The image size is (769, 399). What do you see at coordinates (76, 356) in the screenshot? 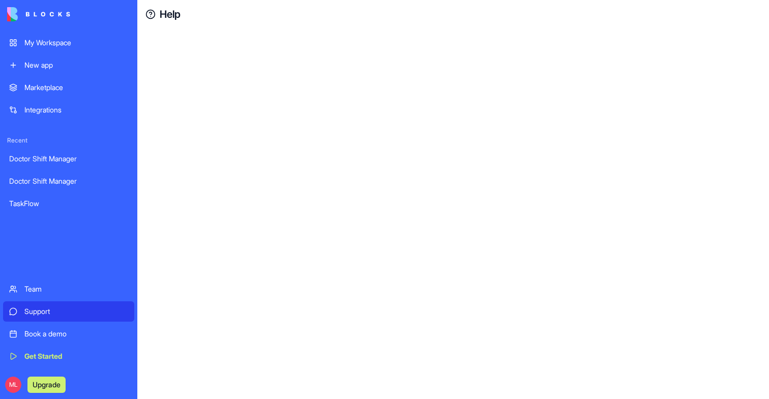
I see `div: Get Started` at bounding box center [76, 356].